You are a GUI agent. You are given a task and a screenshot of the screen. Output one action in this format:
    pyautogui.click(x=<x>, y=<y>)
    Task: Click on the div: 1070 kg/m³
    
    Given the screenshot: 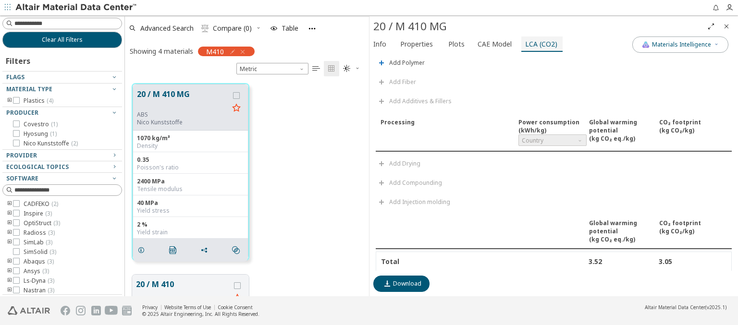 What is the action you would take?
    pyautogui.click(x=190, y=138)
    